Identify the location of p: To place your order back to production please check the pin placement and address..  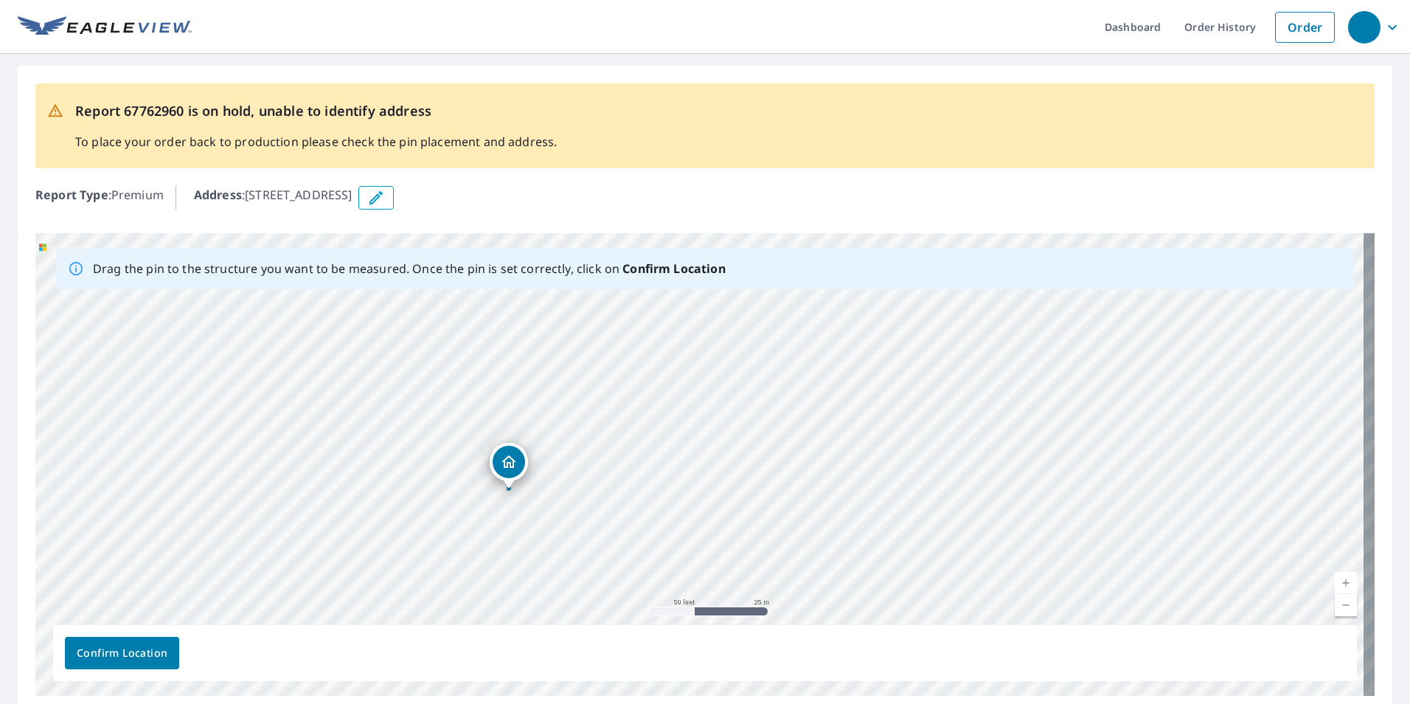
(316, 142).